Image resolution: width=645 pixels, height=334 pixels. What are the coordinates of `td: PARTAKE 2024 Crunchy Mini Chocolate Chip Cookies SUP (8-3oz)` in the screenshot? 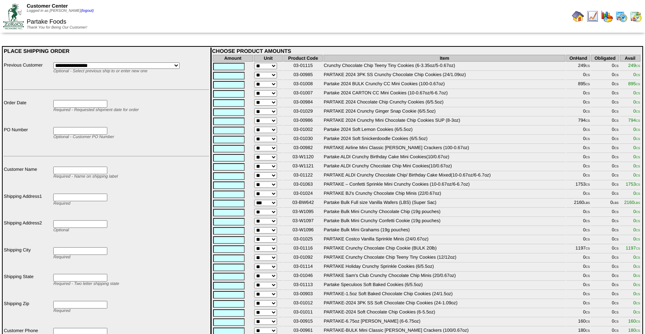 It's located at (444, 121).